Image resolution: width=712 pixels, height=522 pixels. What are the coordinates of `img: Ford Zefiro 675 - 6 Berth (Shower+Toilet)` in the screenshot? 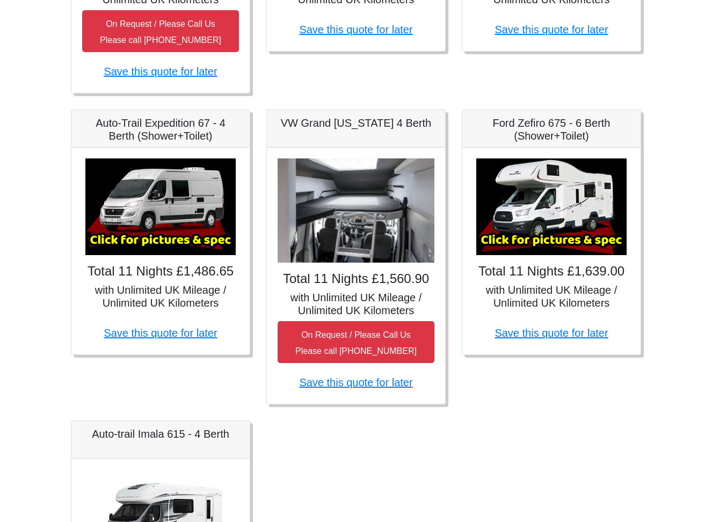 It's located at (551, 207).